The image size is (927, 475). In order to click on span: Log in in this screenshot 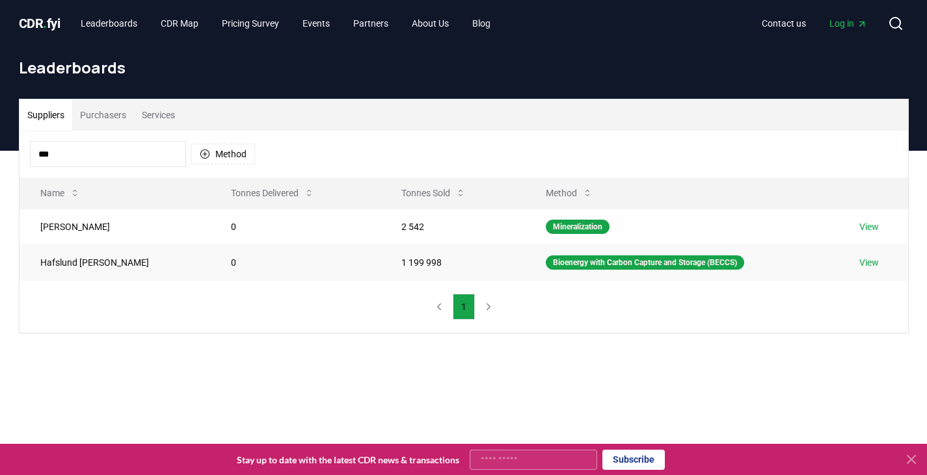, I will do `click(848, 23)`.